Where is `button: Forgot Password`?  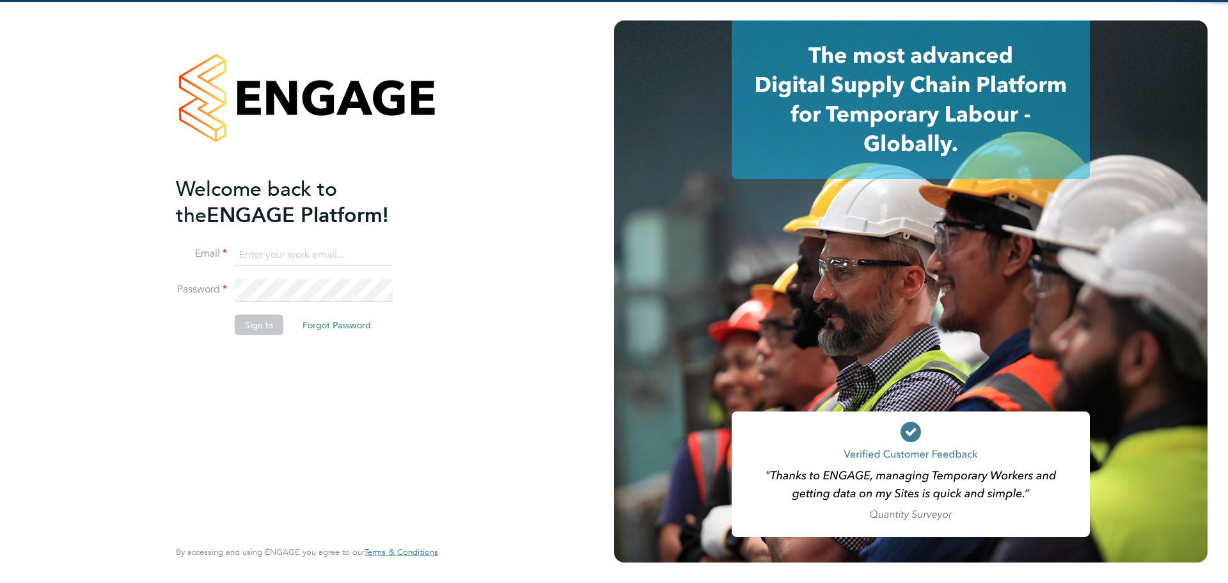
button: Forgot Password is located at coordinates (336, 325).